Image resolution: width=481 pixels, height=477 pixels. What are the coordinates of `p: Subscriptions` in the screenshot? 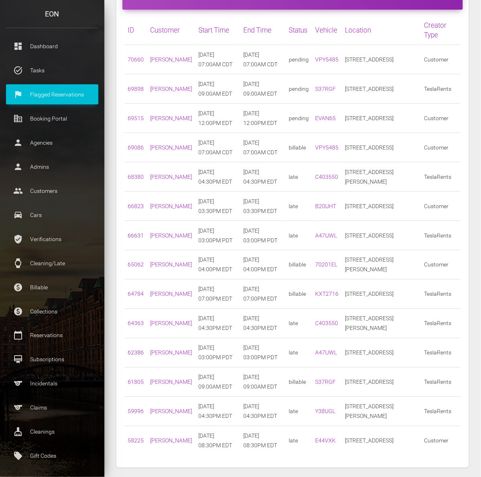 It's located at (52, 360).